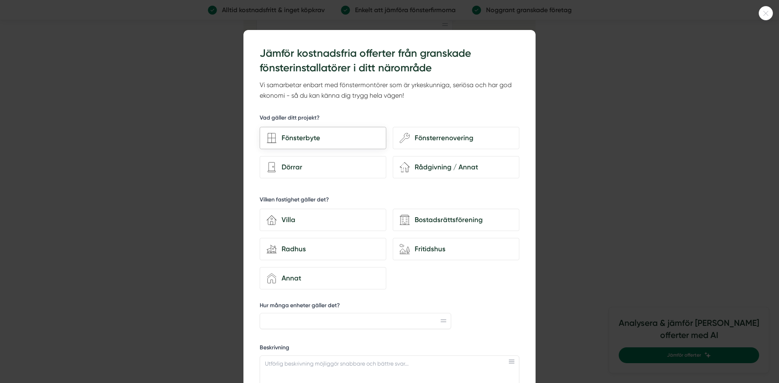  What do you see at coordinates (355, 307) in the screenshot?
I see `label: Hur många enheter gäller det?` at bounding box center [355, 307].